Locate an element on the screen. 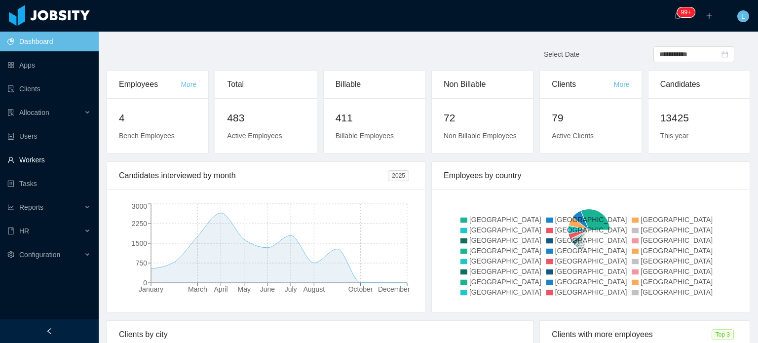  span: Allocation is located at coordinates (34, 112).